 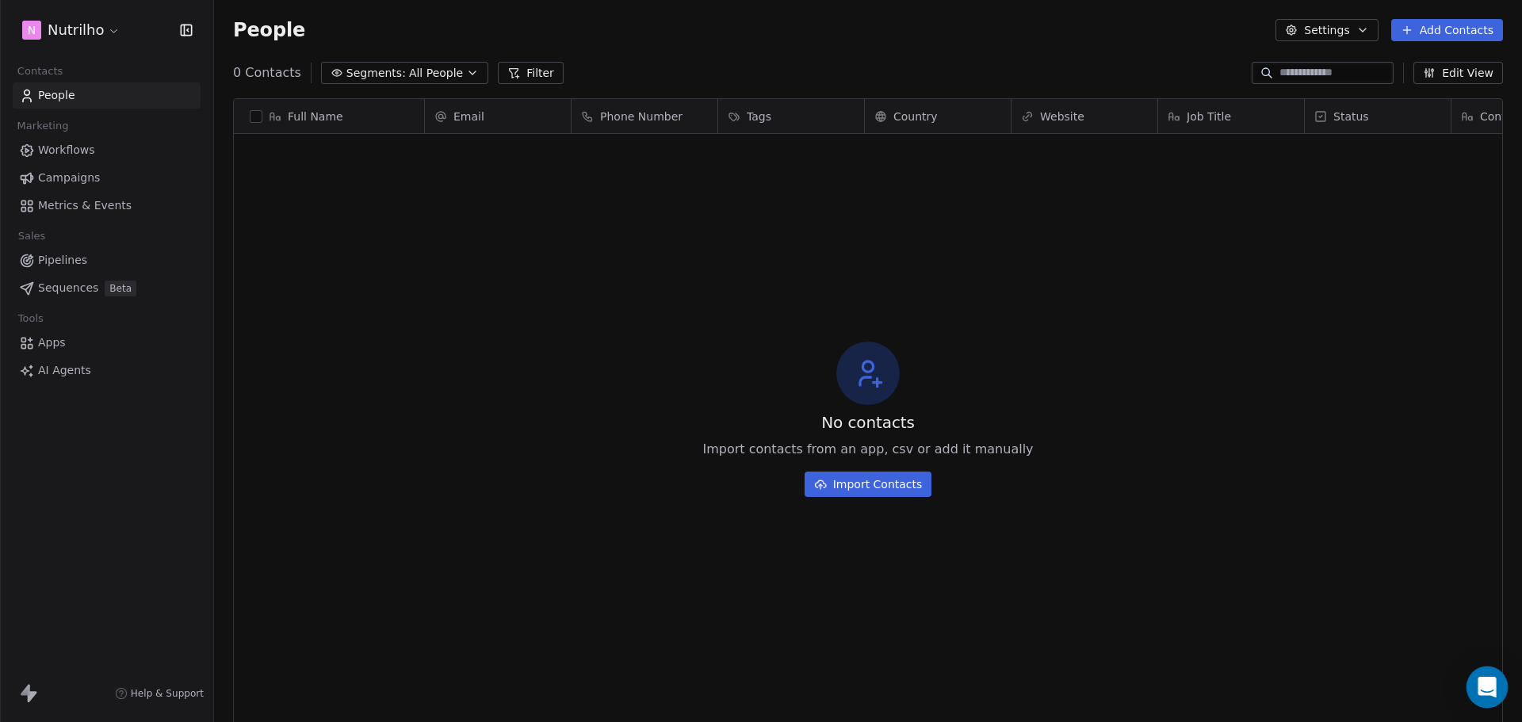 What do you see at coordinates (916, 117) in the screenshot?
I see `span: Country` at bounding box center [916, 117].